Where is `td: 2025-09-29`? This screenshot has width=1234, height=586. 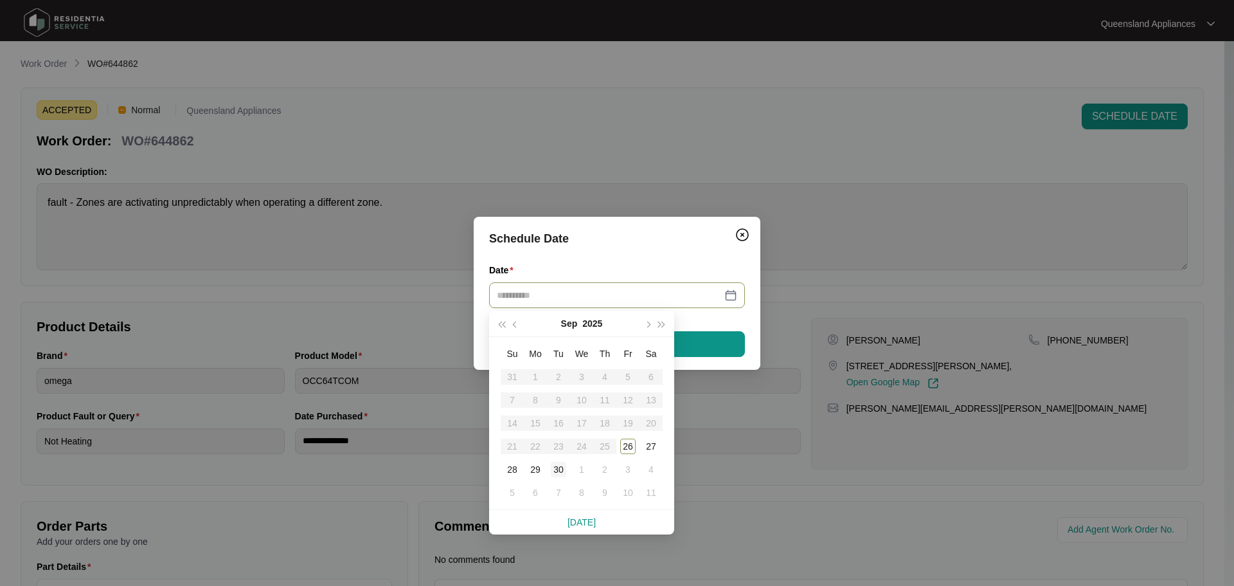
td: 2025-09-29 is located at coordinates (536, 469).